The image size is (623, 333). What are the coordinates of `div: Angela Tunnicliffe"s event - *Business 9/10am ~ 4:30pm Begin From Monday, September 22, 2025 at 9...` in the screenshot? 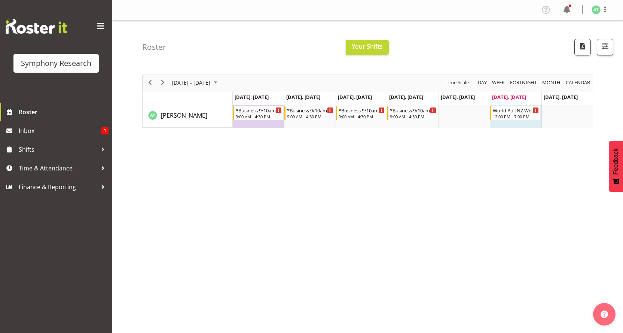 It's located at (258, 113).